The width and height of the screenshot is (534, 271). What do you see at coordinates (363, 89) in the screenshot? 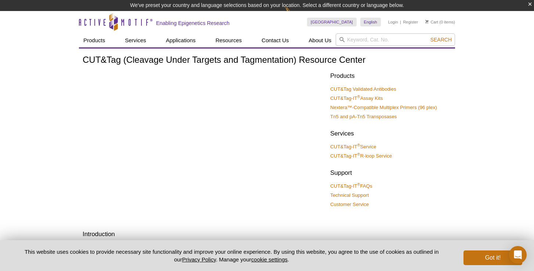
I see `a: CUT&Tag Validated Antibodies` at bounding box center [363, 89].